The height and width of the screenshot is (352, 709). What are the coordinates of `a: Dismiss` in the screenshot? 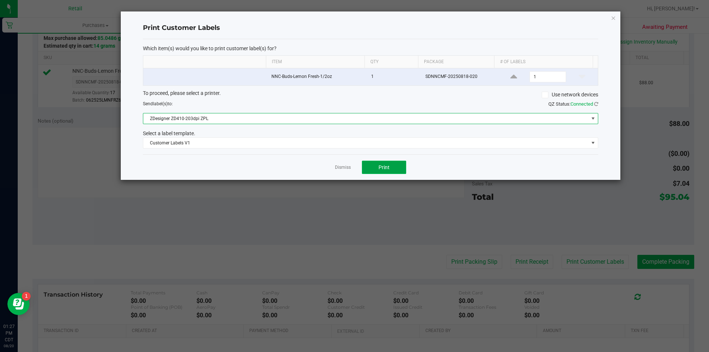 It's located at (343, 167).